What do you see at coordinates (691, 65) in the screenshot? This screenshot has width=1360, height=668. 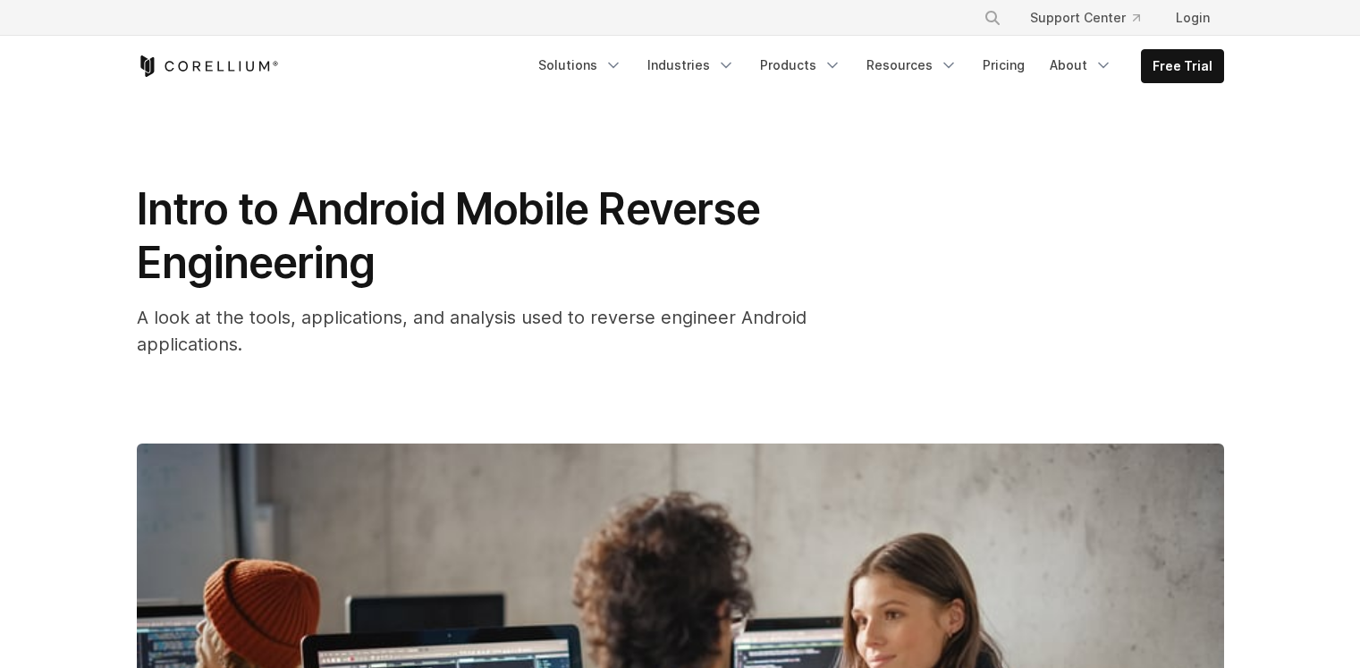 I see `a: Industries` at bounding box center [691, 65].